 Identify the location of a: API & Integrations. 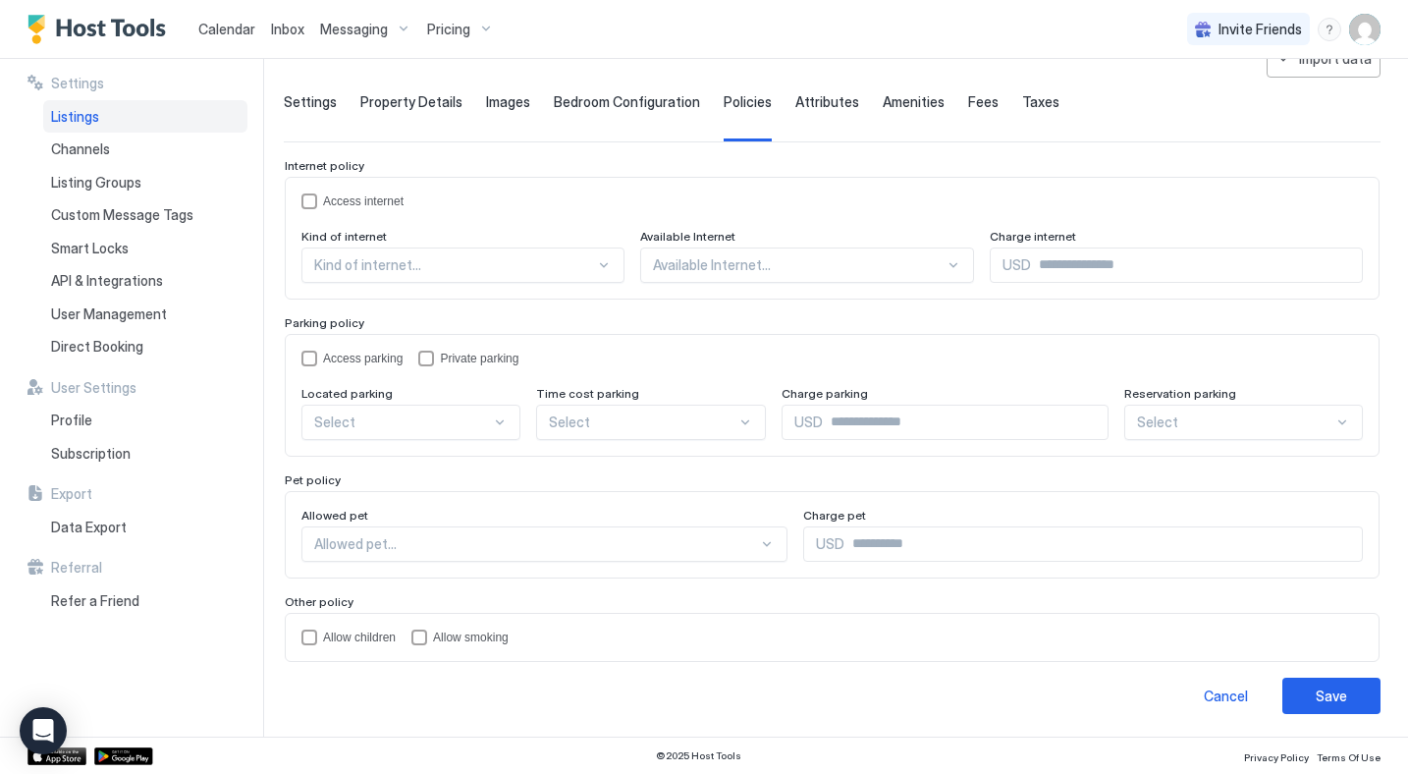
(145, 281).